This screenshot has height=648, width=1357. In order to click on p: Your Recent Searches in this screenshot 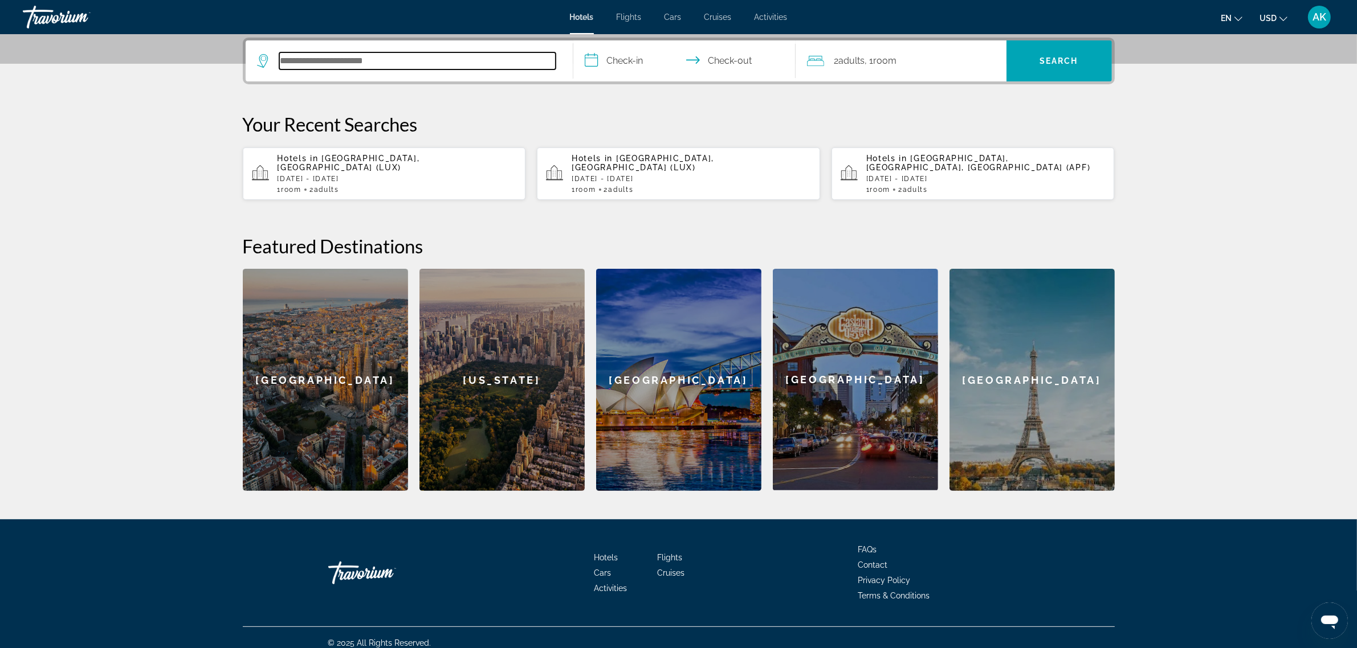, I will do `click(679, 124)`.